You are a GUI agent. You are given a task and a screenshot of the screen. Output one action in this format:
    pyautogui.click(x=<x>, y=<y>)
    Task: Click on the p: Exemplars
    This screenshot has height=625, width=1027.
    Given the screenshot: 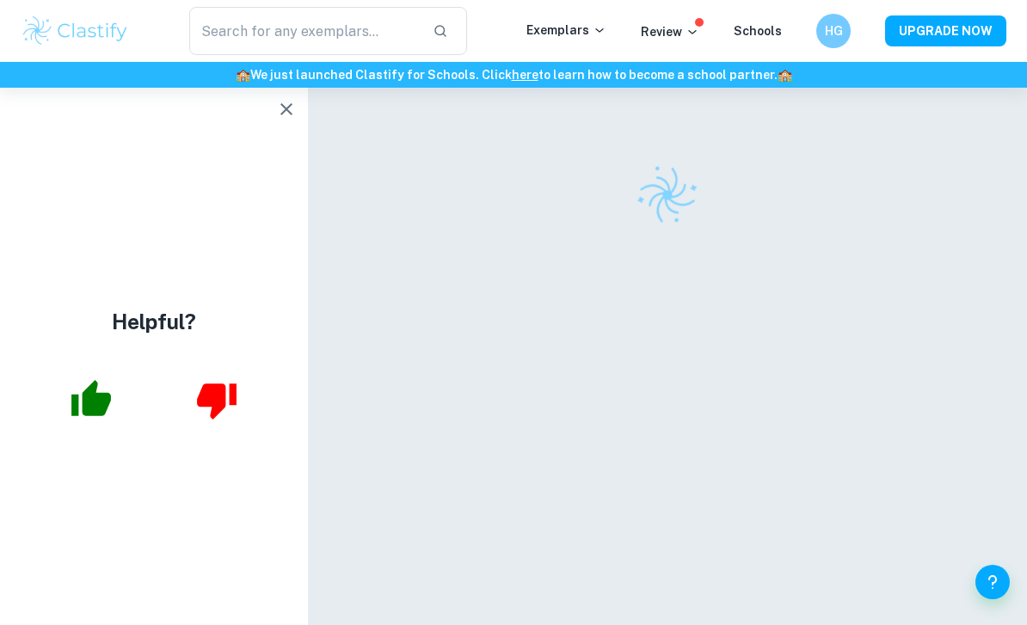 What is the action you would take?
    pyautogui.click(x=566, y=30)
    